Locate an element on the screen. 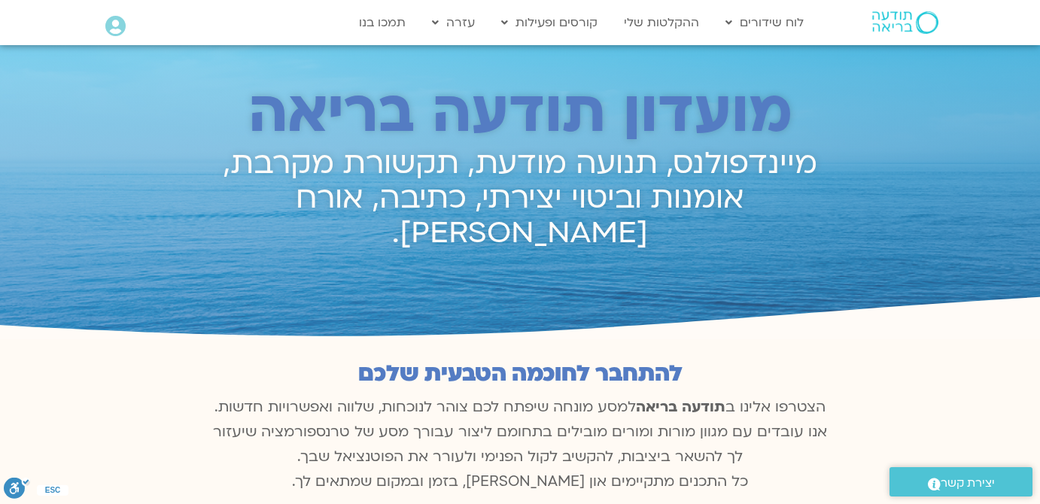 Image resolution: width=1040 pixels, height=504 pixels. a: יצירת קשר is located at coordinates (961, 481).